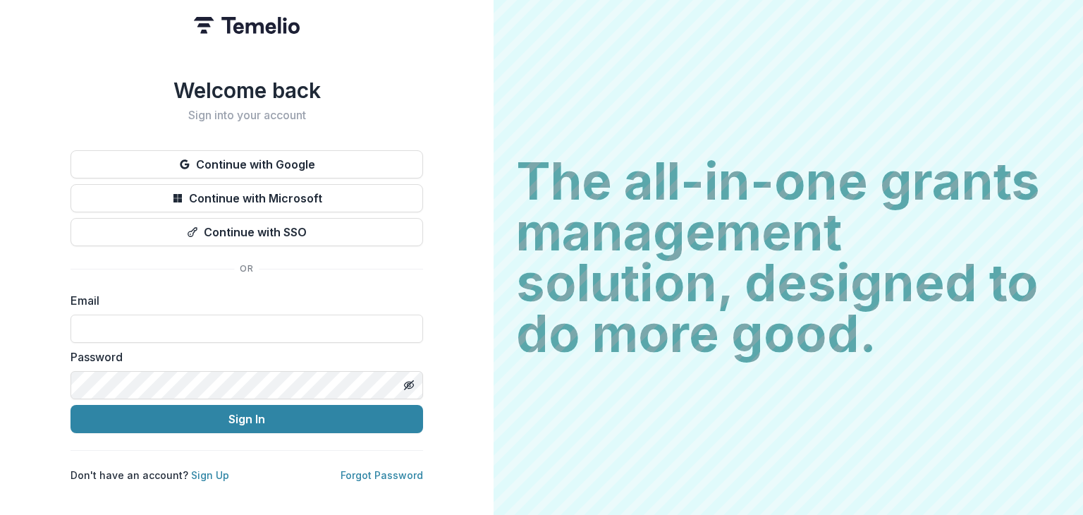  Describe the element at coordinates (247, 25) in the screenshot. I see `img: Temelio` at that location.